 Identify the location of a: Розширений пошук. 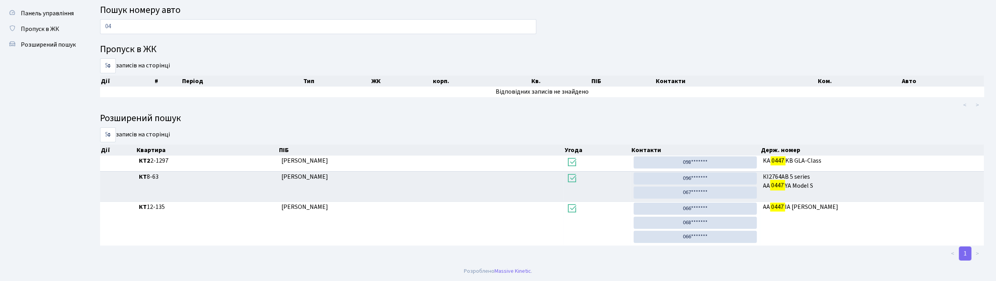
(43, 45).